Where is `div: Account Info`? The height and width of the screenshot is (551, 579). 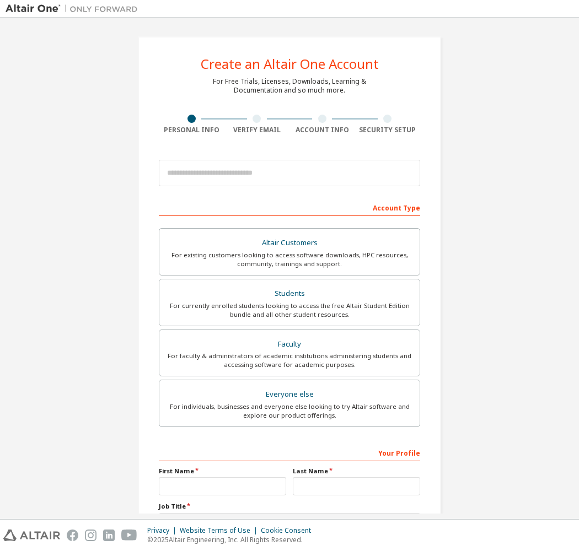
div: Account Info is located at coordinates (322, 130).